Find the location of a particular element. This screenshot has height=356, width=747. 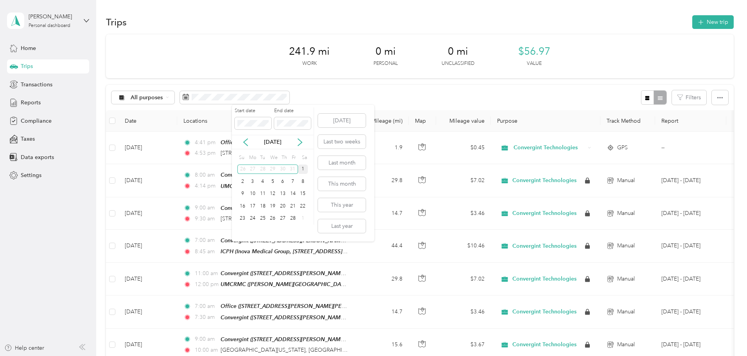

div: 14 is located at coordinates (293, 194).